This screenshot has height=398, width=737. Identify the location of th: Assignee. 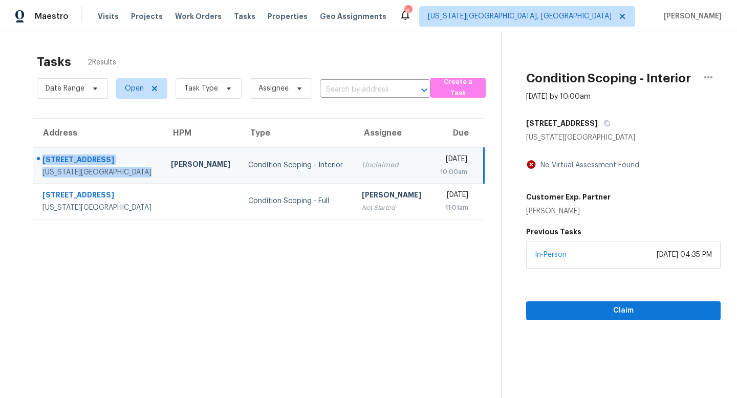
(392, 133).